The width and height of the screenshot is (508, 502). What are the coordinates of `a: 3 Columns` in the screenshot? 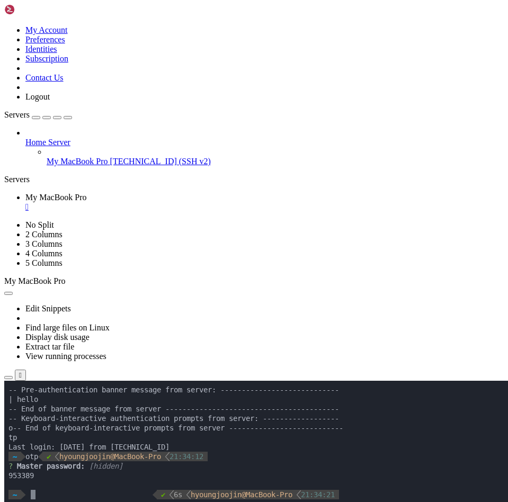 It's located at (44, 244).